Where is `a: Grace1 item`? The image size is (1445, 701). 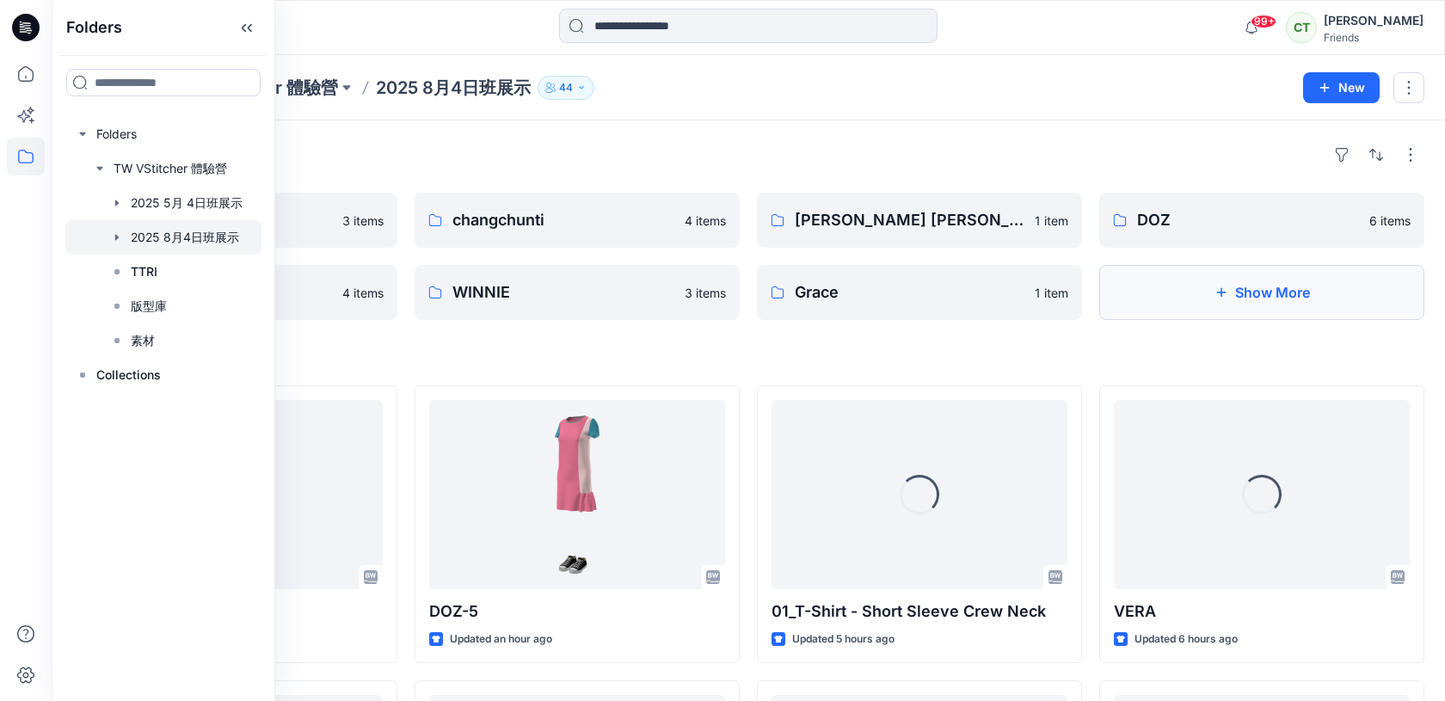 a: Grace1 item is located at coordinates (920, 293).